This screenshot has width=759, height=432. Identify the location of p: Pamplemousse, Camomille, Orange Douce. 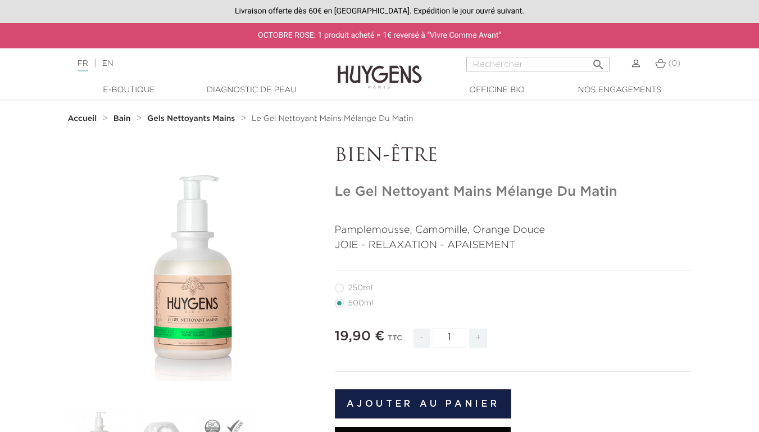
(513, 230).